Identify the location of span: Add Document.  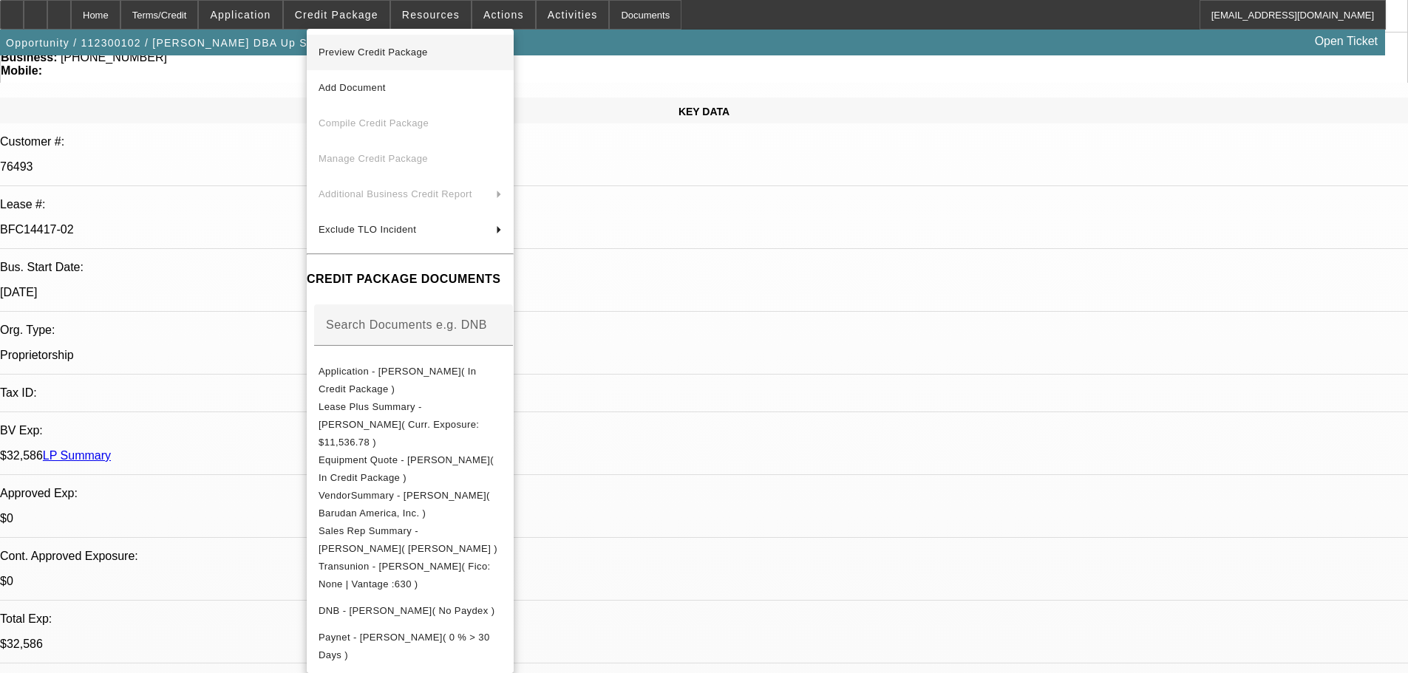
(352, 87).